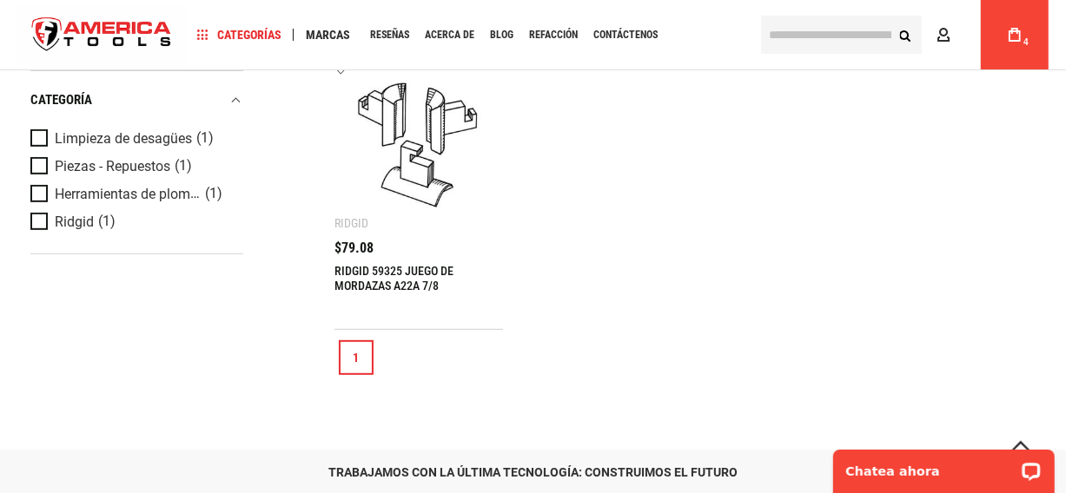  I want to click on a: Acerca de, so click(449, 35).